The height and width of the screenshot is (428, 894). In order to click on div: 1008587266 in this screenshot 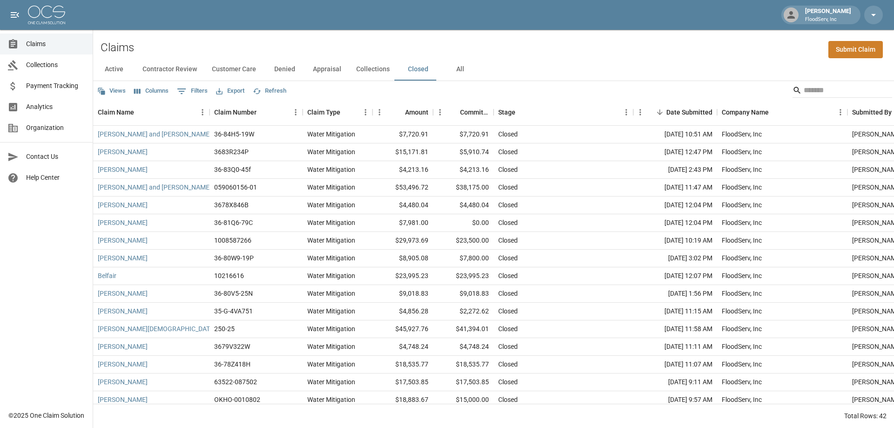, I will do `click(233, 240)`.